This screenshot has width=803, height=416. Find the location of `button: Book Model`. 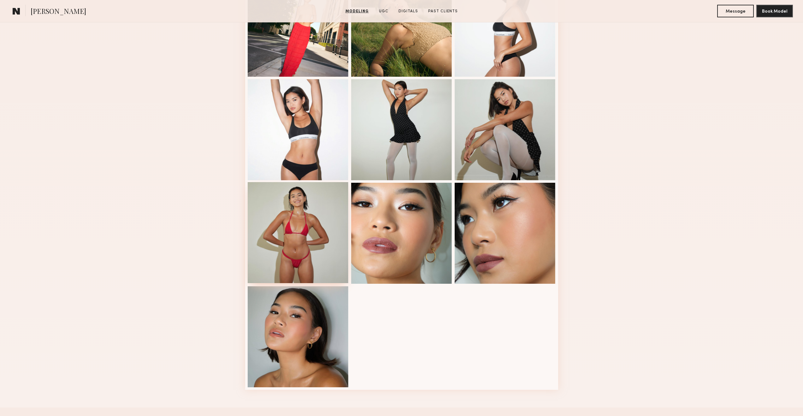

button: Book Model is located at coordinates (775, 11).